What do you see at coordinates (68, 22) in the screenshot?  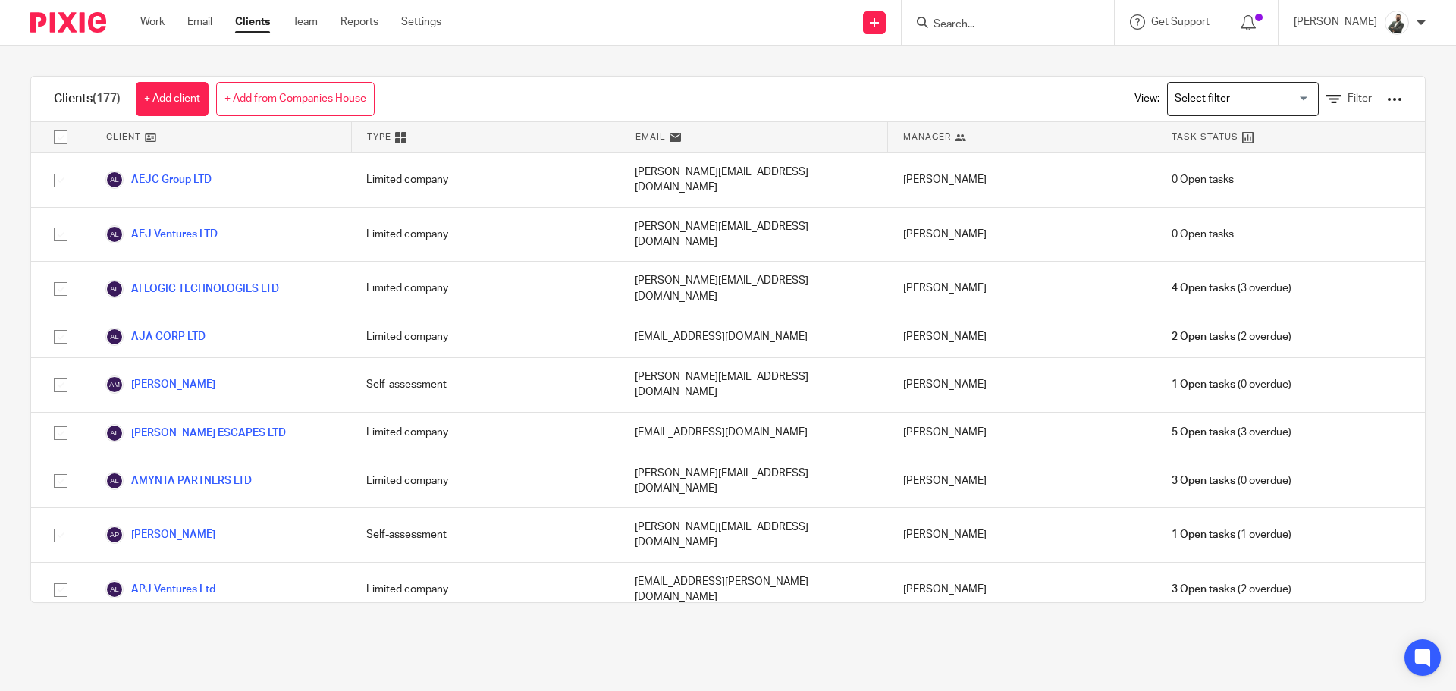 I see `img: Pixie` at bounding box center [68, 22].